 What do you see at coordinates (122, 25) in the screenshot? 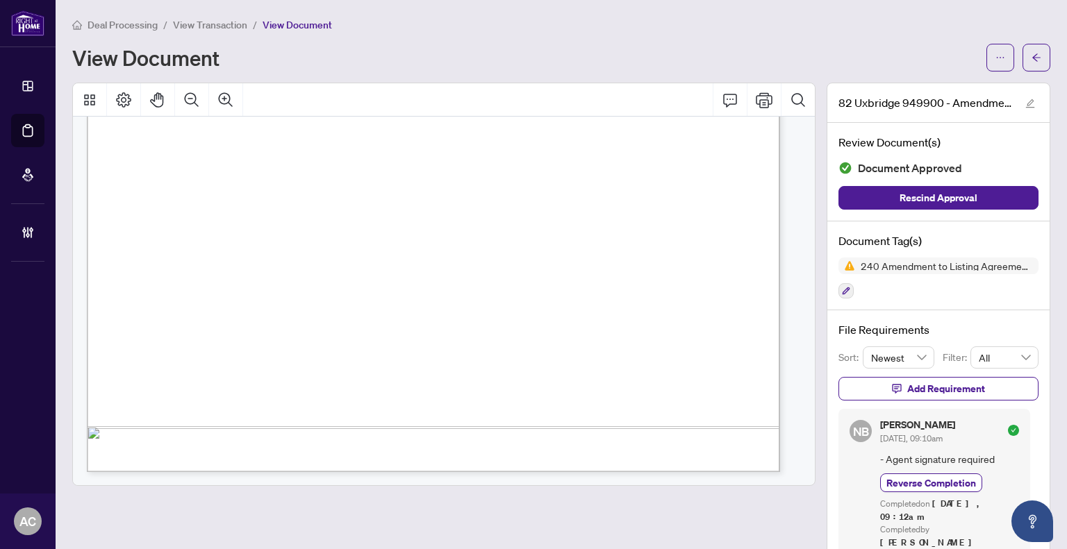
I see `span: Deal Processing` at bounding box center [122, 25].